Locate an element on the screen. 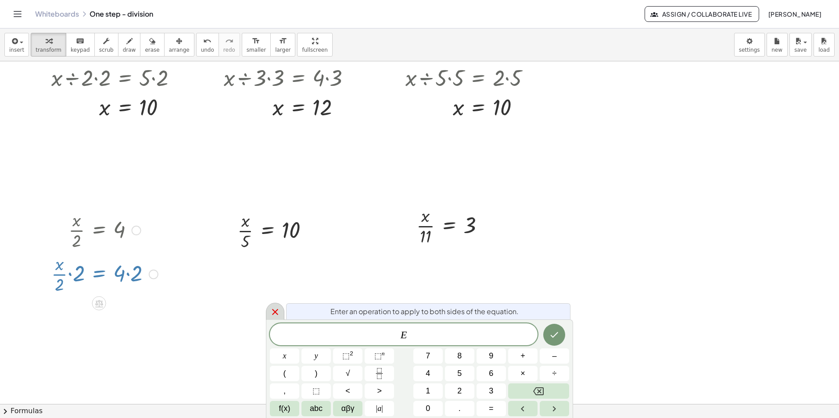  button: Equals is located at coordinates (491, 409).